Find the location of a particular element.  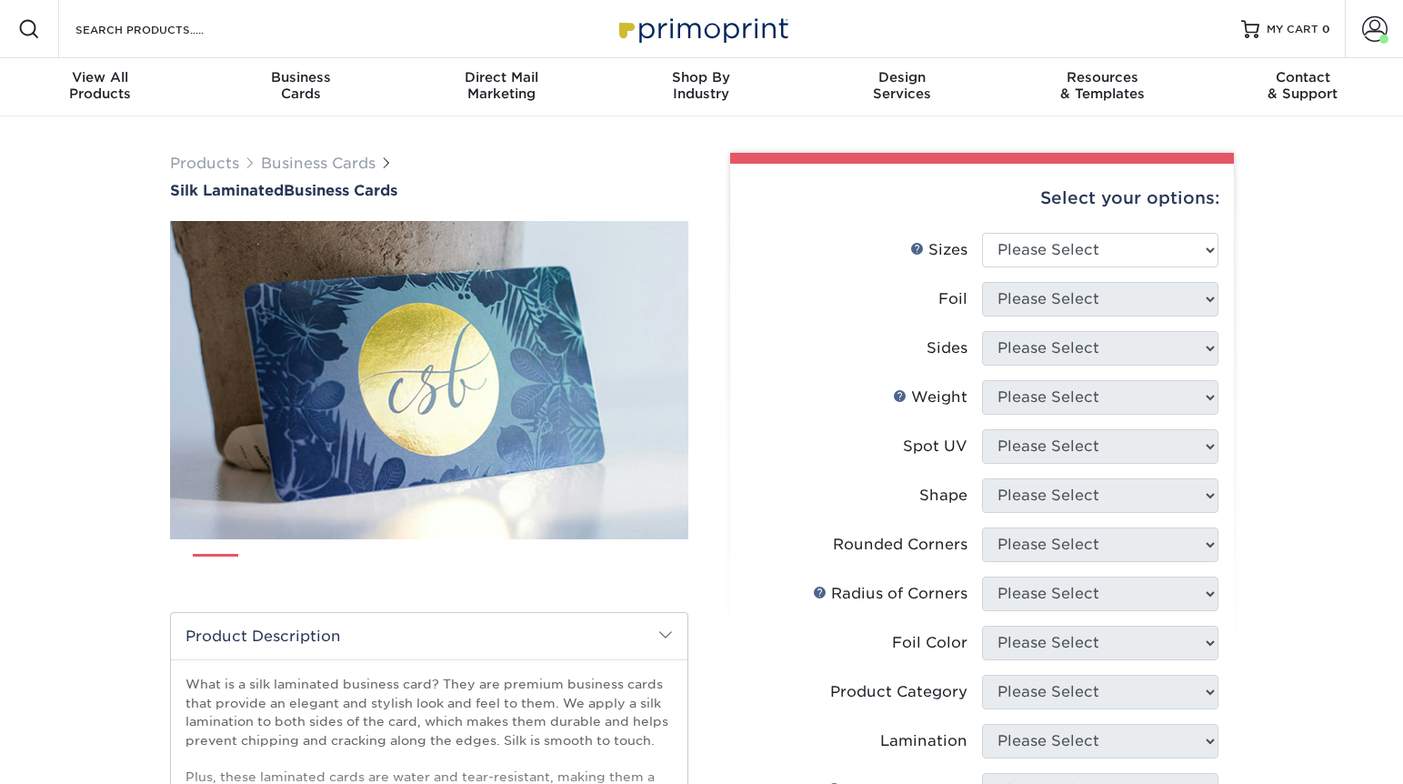

a: BusinessCards is located at coordinates (300, 87).